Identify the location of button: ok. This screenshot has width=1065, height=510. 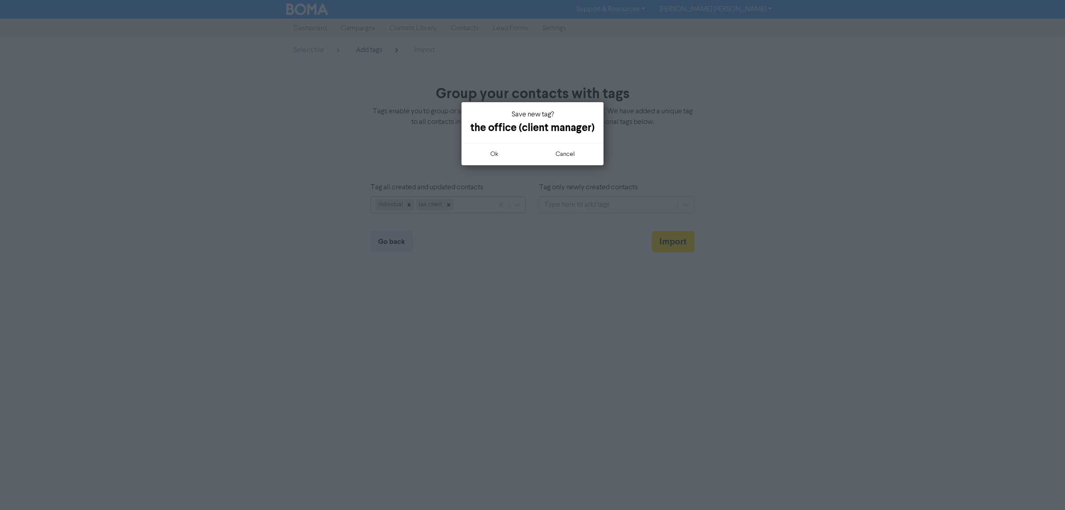
(495, 154).